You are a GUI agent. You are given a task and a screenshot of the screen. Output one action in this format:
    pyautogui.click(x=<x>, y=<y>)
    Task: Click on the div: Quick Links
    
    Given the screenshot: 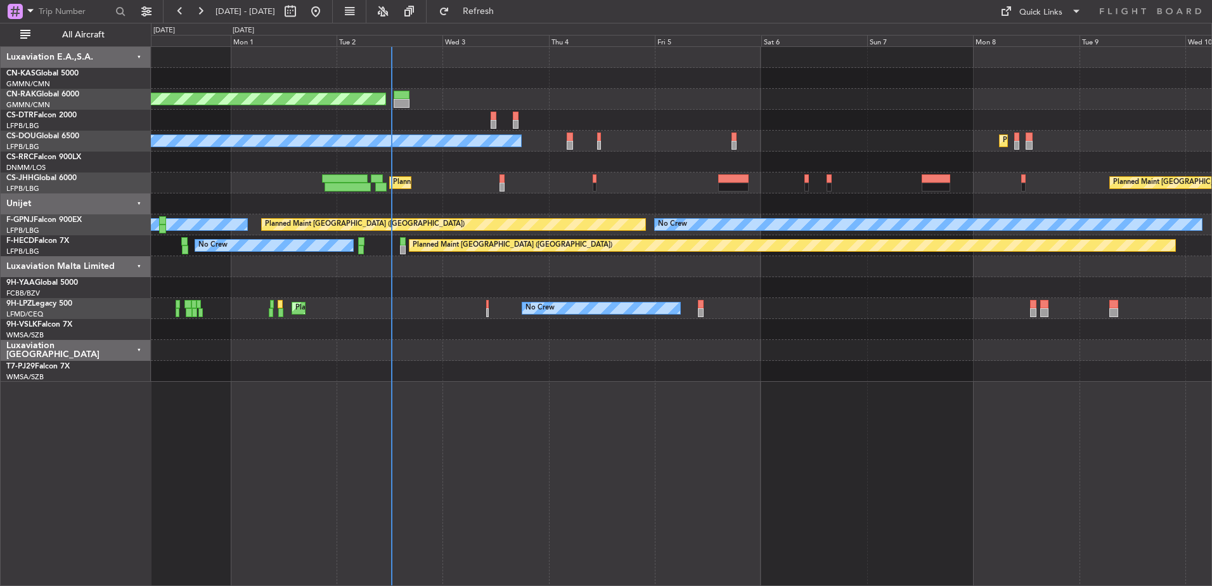 What is the action you would take?
    pyautogui.click(x=1041, y=13)
    